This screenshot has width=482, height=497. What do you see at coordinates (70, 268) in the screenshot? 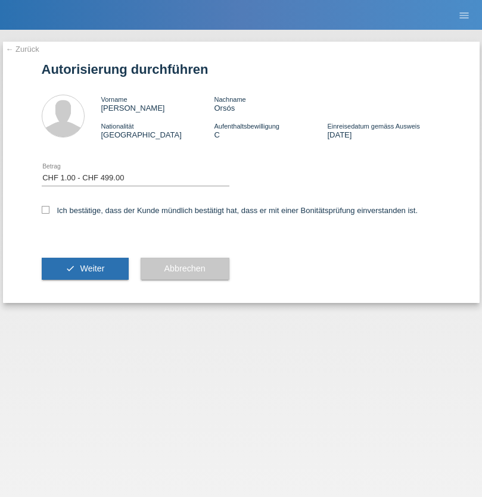
I see `i: check` at bounding box center [70, 268].